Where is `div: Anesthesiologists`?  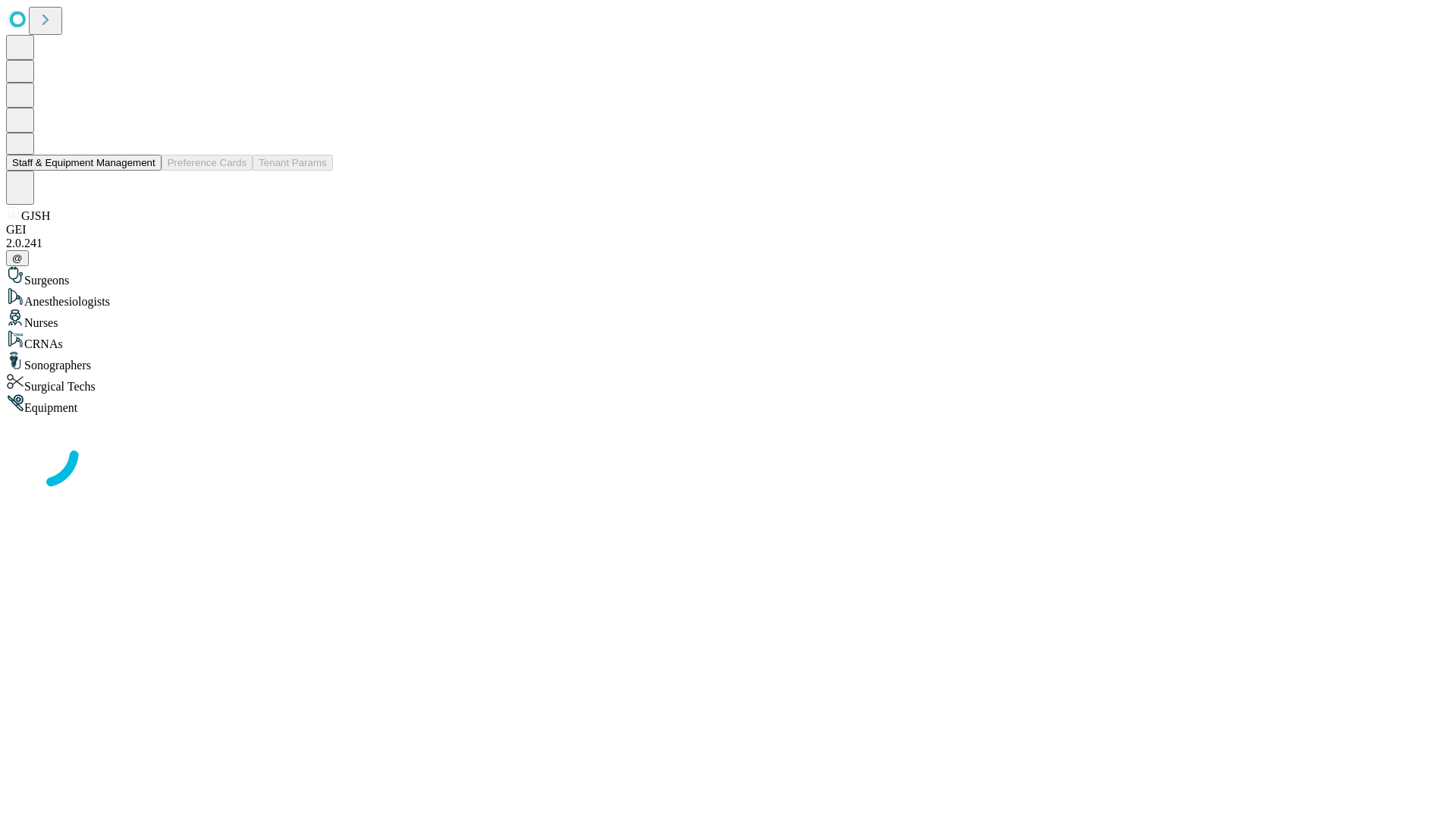
div: Anesthesiologists is located at coordinates (728, 298).